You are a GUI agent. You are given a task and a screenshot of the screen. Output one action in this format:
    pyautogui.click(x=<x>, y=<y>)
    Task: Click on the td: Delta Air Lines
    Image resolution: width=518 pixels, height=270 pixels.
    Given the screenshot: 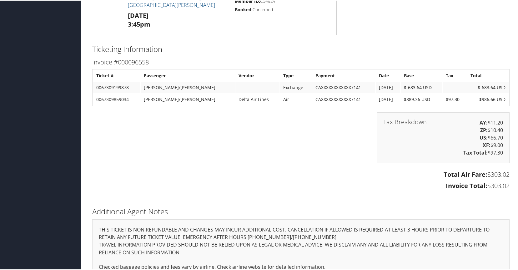 What is the action you would take?
    pyautogui.click(x=258, y=99)
    